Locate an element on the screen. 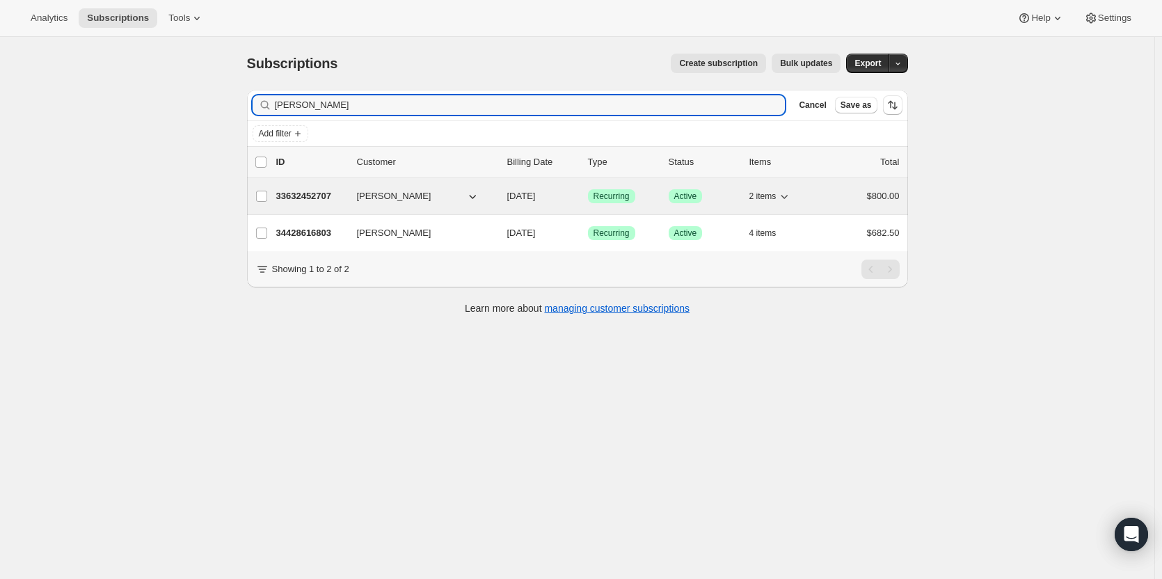 Image resolution: width=1162 pixels, height=579 pixels. span: Save as is located at coordinates (856, 105).